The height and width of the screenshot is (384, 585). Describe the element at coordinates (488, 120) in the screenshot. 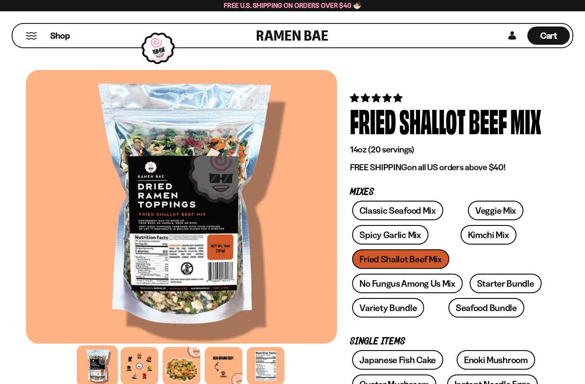

I see `div: Beef` at that location.